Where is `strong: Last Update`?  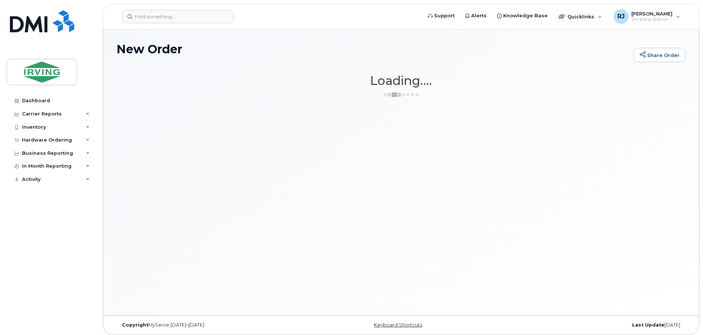 strong: Last Update is located at coordinates (648, 324).